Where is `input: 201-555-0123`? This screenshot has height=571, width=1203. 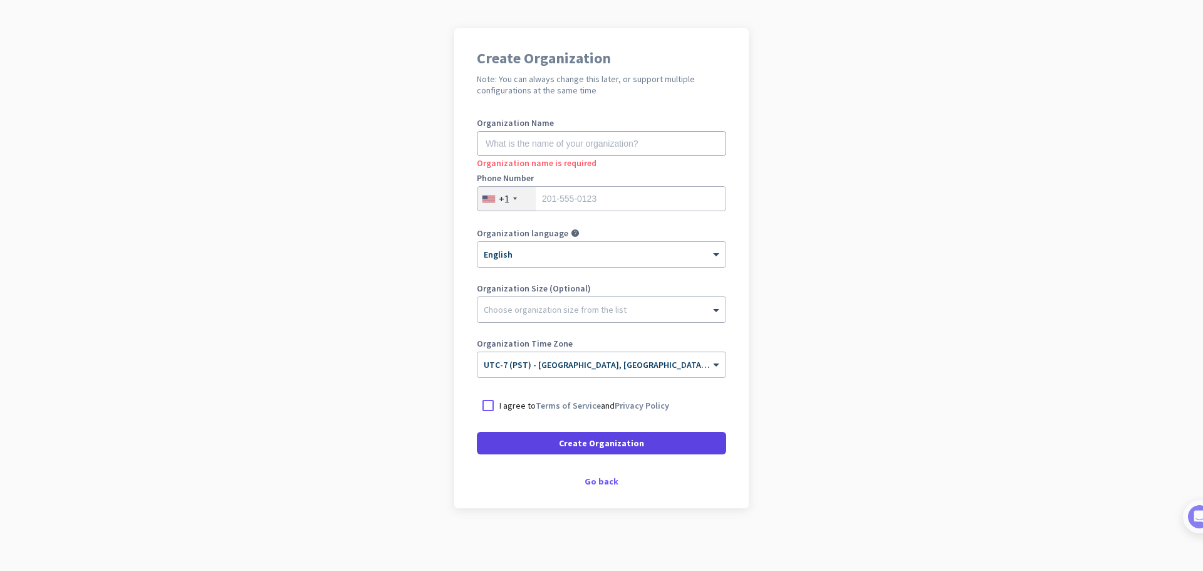 input: 201-555-0123 is located at coordinates (601, 199).